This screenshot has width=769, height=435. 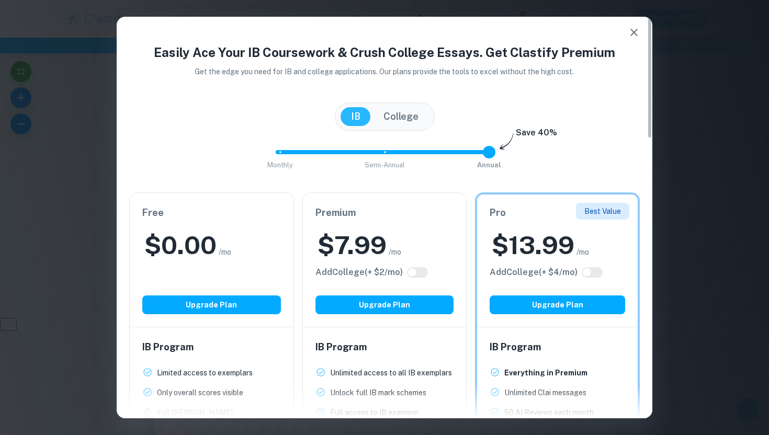 I want to click on button: College, so click(x=401, y=117).